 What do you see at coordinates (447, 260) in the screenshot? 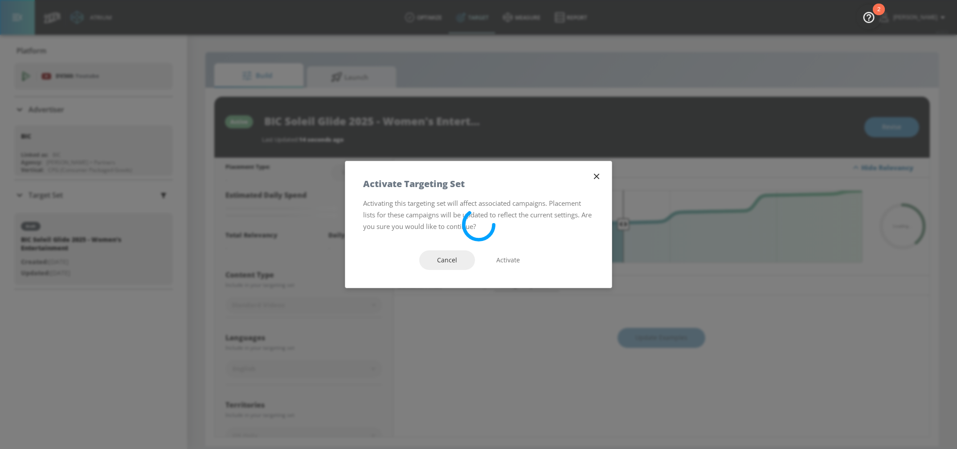
I see `button: Cancel` at bounding box center [447, 260].